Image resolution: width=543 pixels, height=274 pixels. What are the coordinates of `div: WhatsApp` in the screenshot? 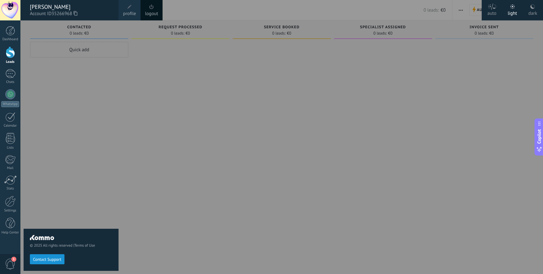 It's located at (10, 104).